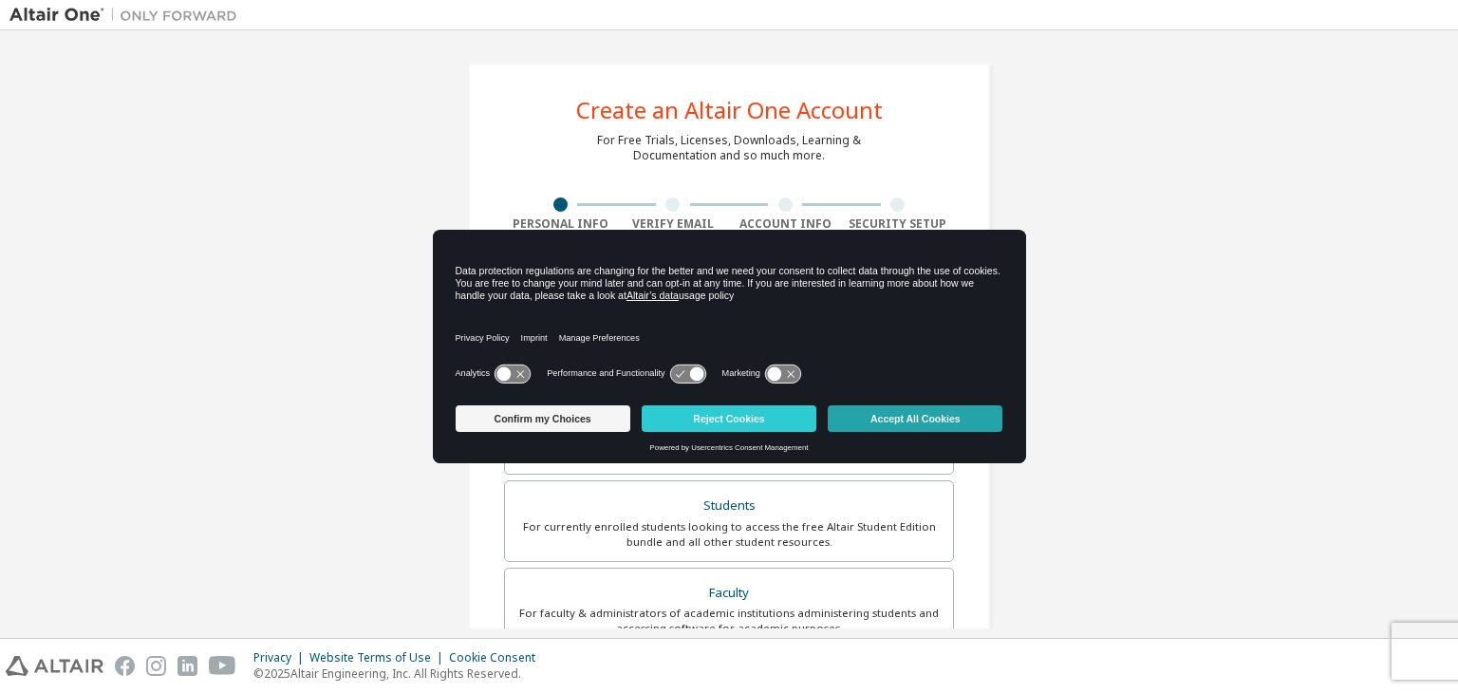 This screenshot has height=693, width=1458. Describe the element at coordinates (128, 15) in the screenshot. I see `img: Altair One` at that location.